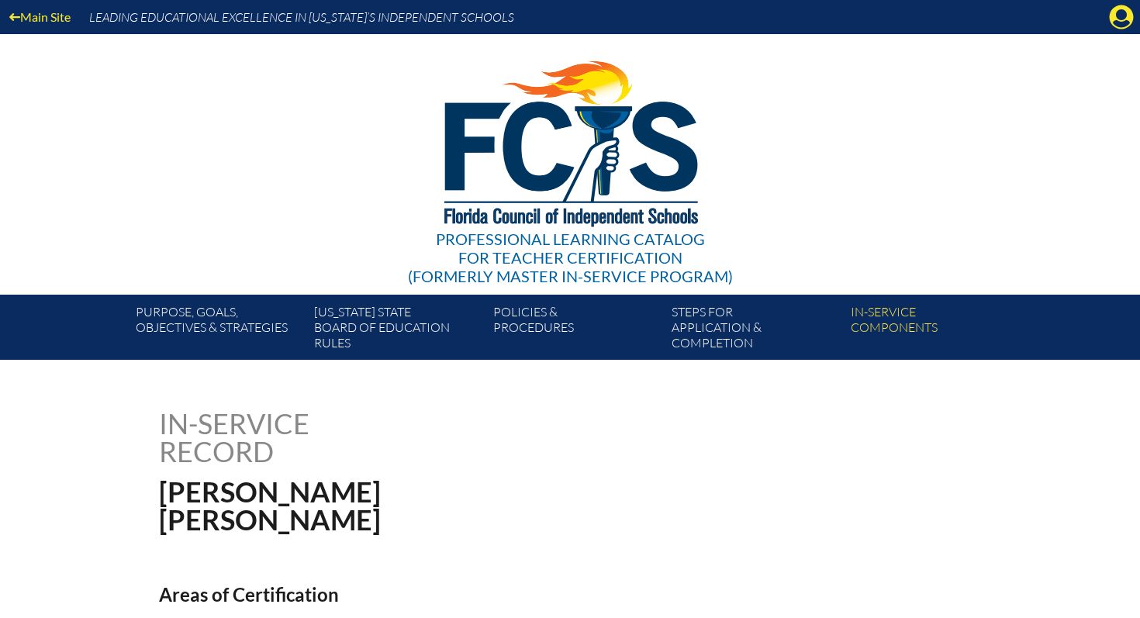 The height and width of the screenshot is (618, 1140). What do you see at coordinates (219, 330) in the screenshot?
I see `a: Purpose, goals,objectives & strategies` at bounding box center [219, 330].